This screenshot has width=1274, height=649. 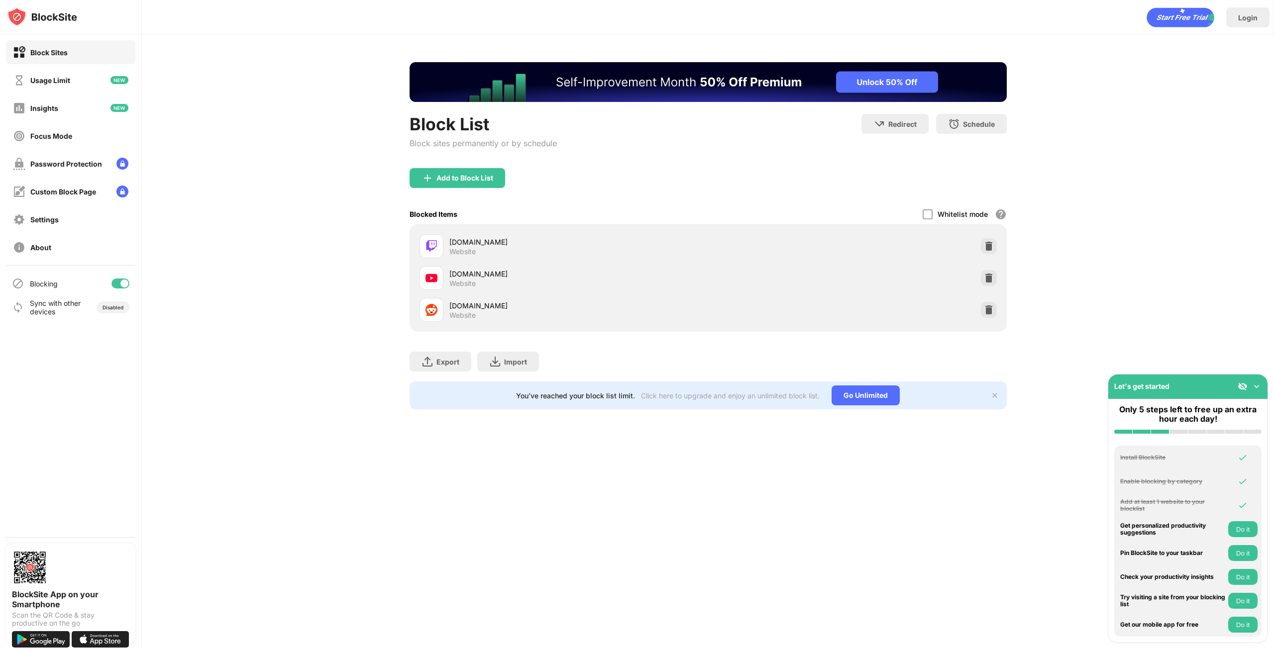 What do you see at coordinates (19, 108) in the screenshot?
I see `img: insights-off.svg` at bounding box center [19, 108].